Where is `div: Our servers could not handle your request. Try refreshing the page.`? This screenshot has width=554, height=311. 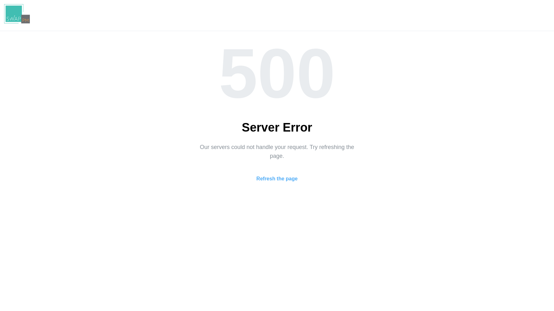 div: Our servers could not handle your request. Try refreshing the page. is located at coordinates (277, 152).